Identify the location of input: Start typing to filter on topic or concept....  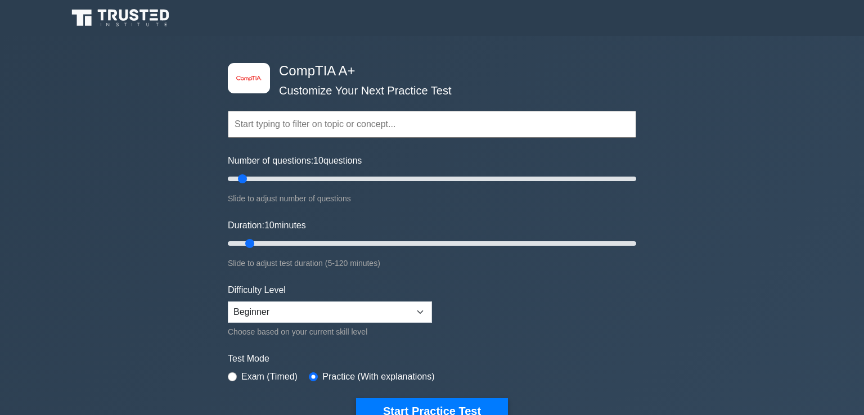
(432, 124).